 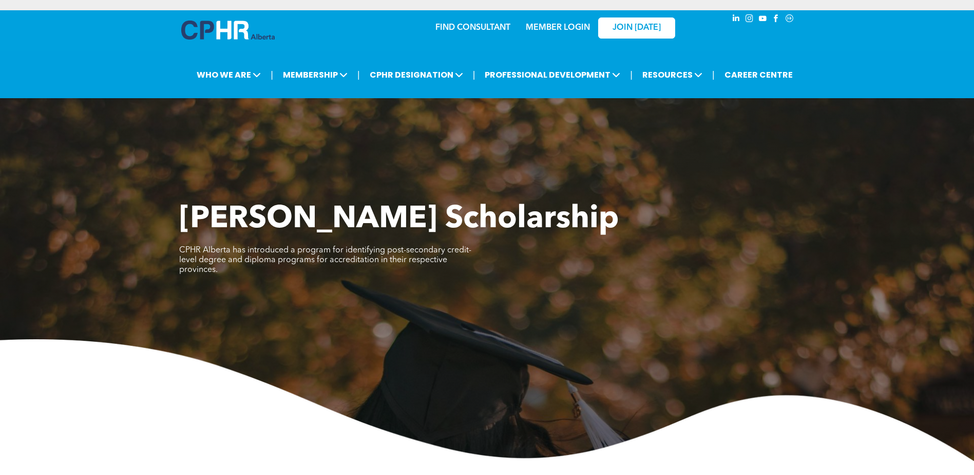 What do you see at coordinates (229, 74) in the screenshot?
I see `span: WHO WE ARE` at bounding box center [229, 74].